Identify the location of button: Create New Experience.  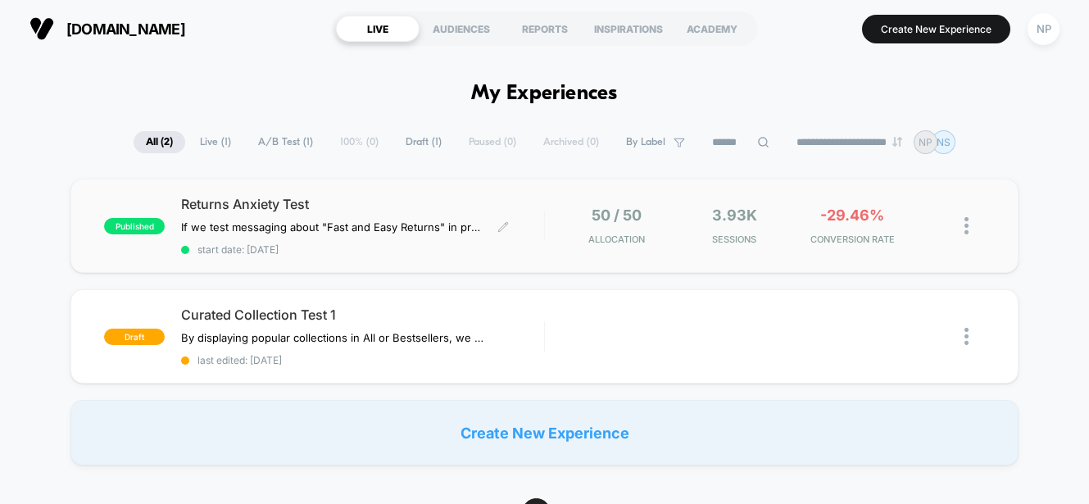
(936, 29).